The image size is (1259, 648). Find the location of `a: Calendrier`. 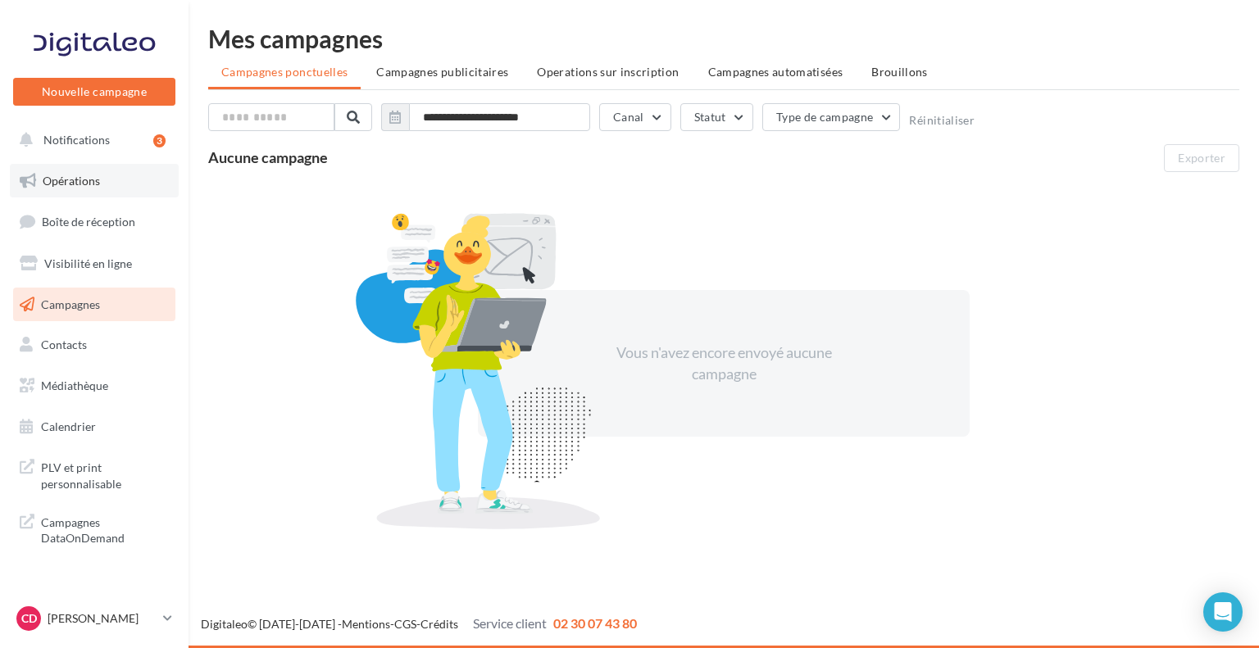

a: Calendrier is located at coordinates (94, 427).